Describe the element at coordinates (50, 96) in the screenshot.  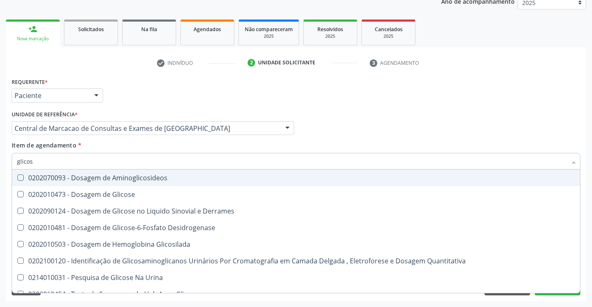
I see `span: Paciente` at that location.